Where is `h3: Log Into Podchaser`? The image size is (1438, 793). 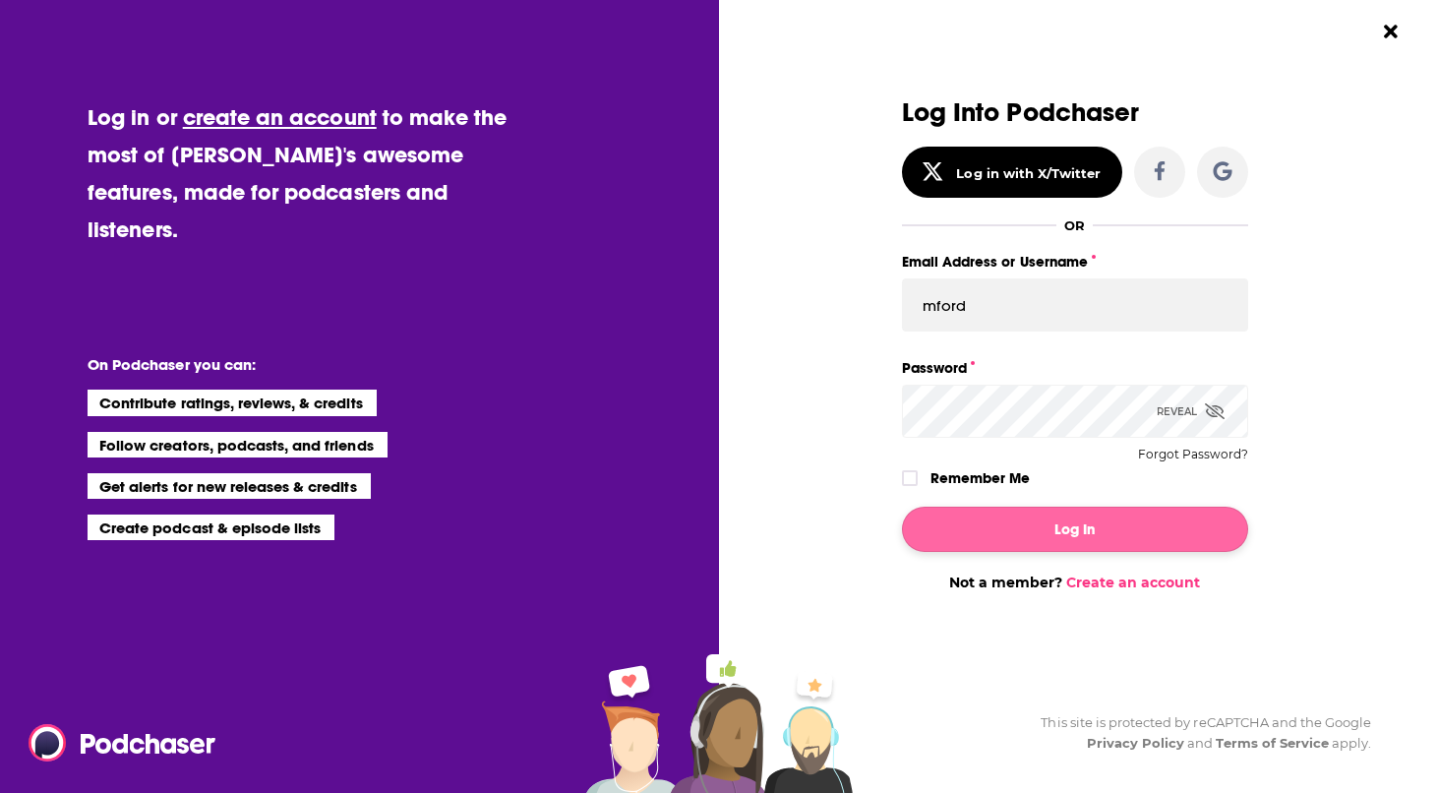
h3: Log Into Podchaser is located at coordinates (1075, 112).